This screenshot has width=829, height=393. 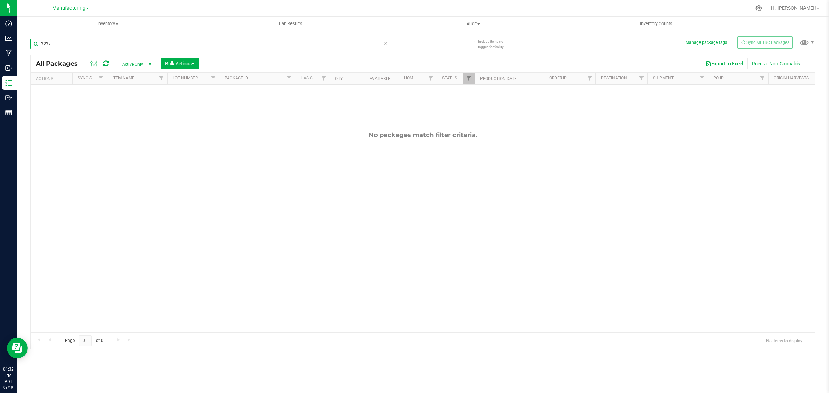 I want to click on a: Origin Harvests, so click(x=791, y=78).